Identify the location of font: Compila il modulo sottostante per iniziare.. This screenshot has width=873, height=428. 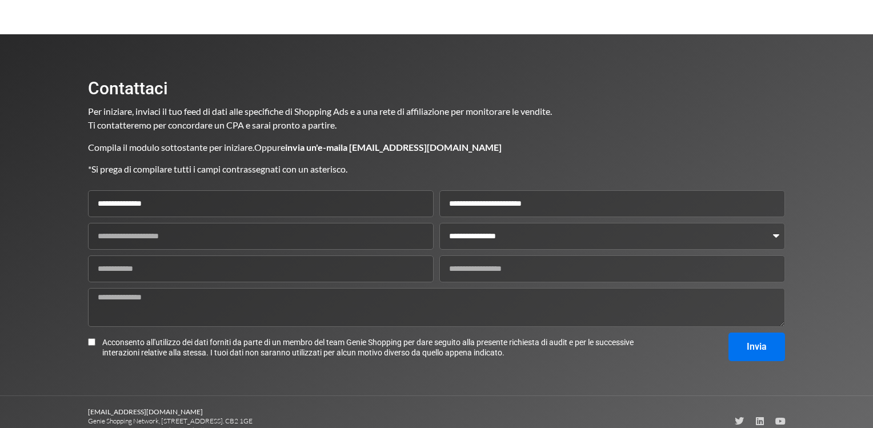
(171, 147).